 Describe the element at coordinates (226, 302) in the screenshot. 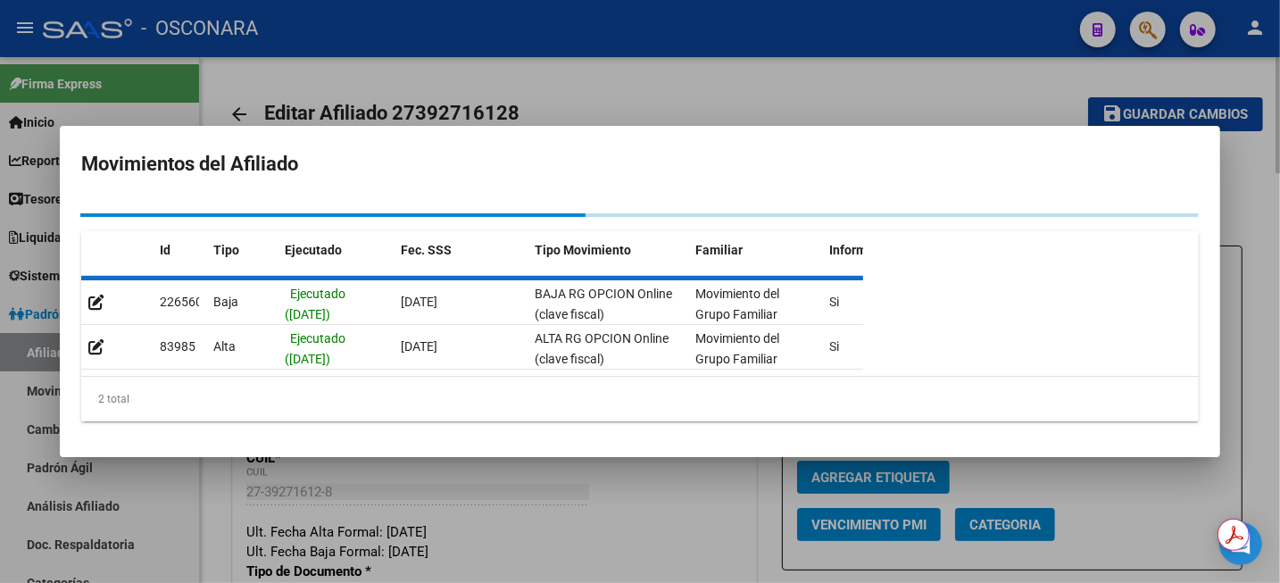

I see `span: Baja` at that location.